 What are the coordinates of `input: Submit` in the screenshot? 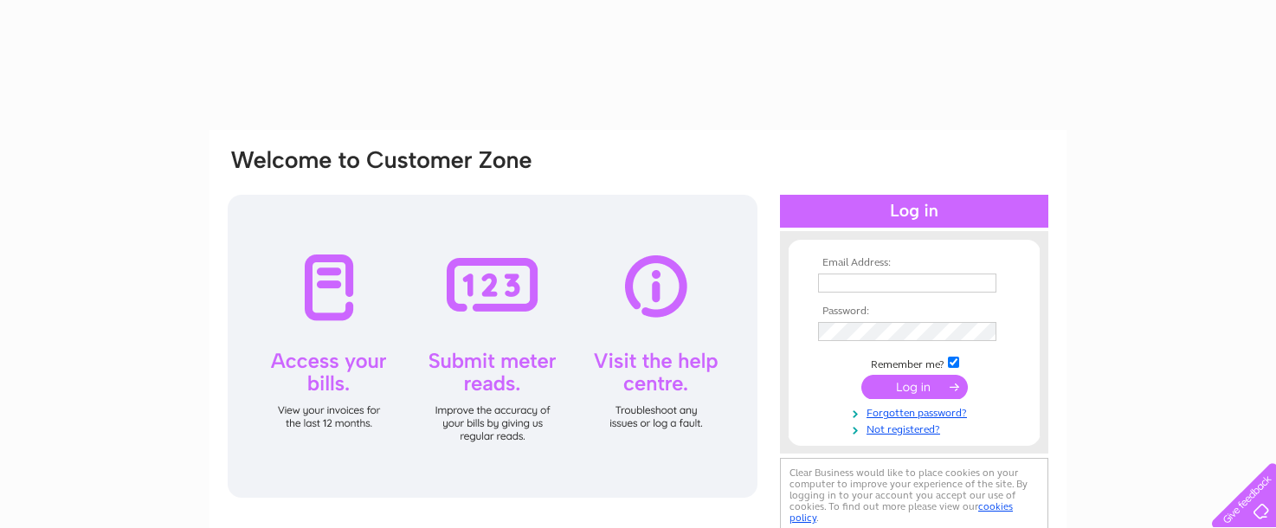 It's located at (914, 387).